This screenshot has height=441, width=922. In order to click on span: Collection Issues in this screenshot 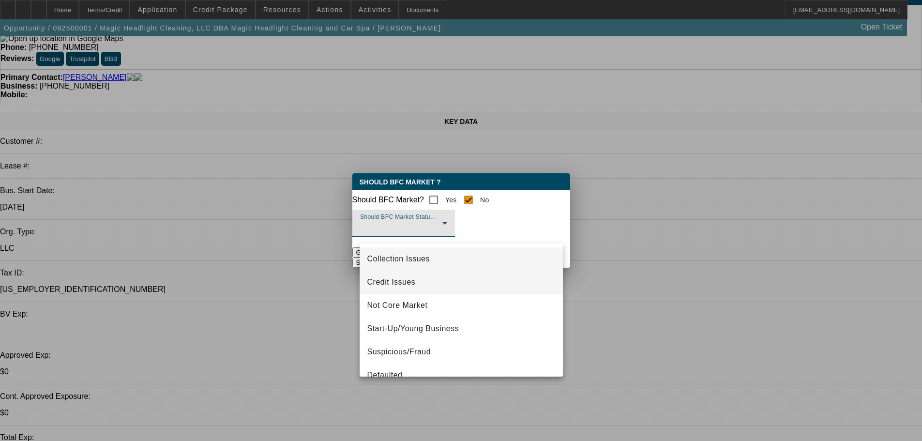, I will do `click(398, 259)`.